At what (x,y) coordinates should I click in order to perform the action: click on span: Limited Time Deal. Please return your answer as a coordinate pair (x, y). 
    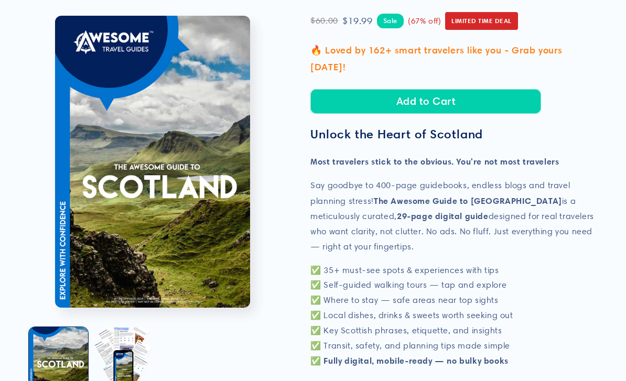
    Looking at the image, I should click on (482, 21).